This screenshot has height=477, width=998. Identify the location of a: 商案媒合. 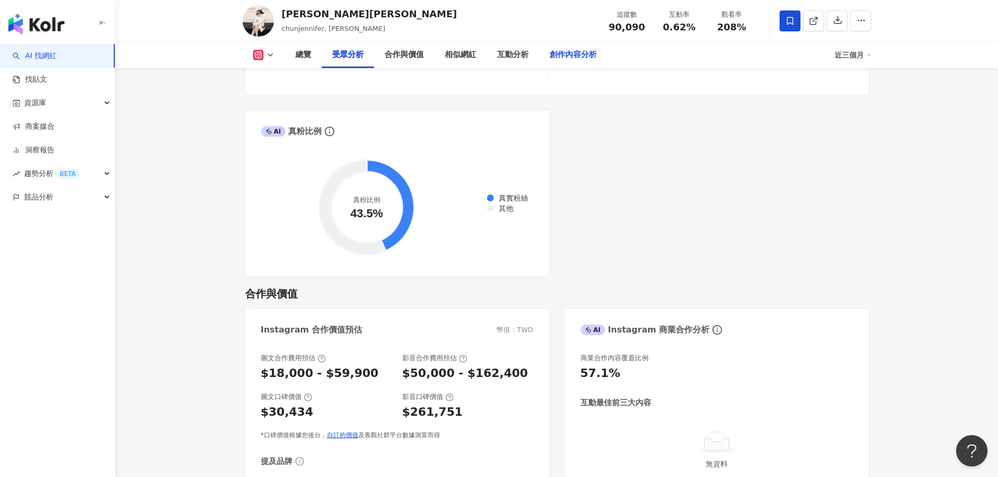
(34, 127).